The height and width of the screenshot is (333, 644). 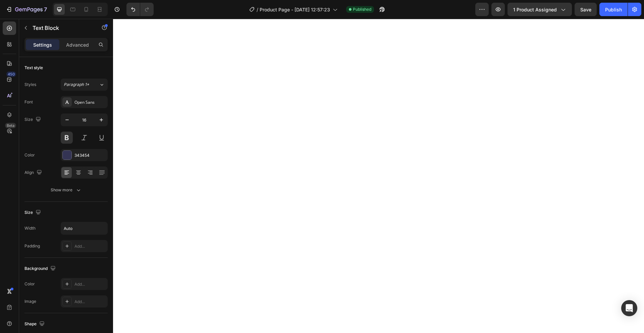 What do you see at coordinates (535, 9) in the screenshot?
I see `span: 1 product assigned` at bounding box center [535, 9].